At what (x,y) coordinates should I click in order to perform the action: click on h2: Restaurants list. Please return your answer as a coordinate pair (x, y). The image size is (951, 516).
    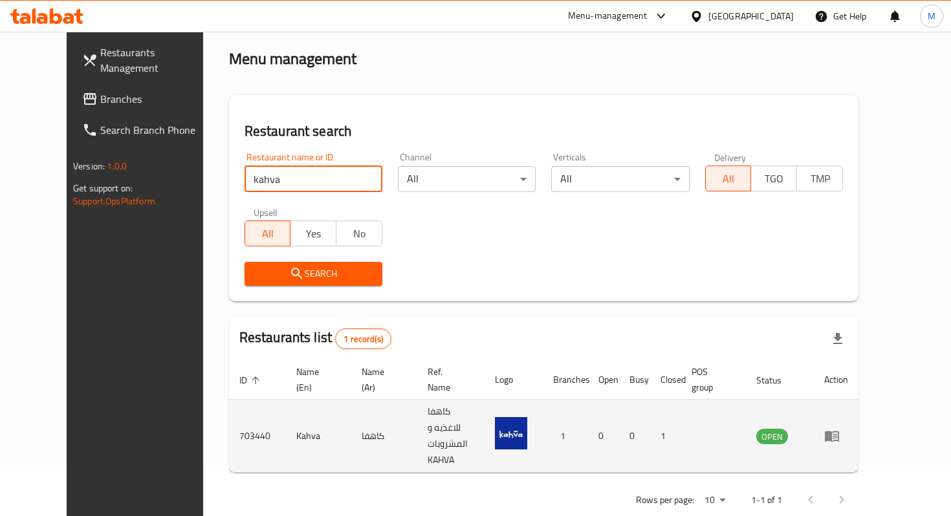
    Looking at the image, I should click on (315, 338).